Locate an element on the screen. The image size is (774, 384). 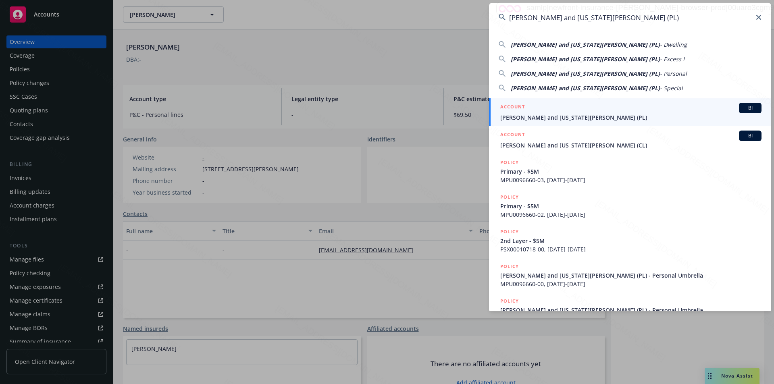
input: Search... is located at coordinates (630, 17).